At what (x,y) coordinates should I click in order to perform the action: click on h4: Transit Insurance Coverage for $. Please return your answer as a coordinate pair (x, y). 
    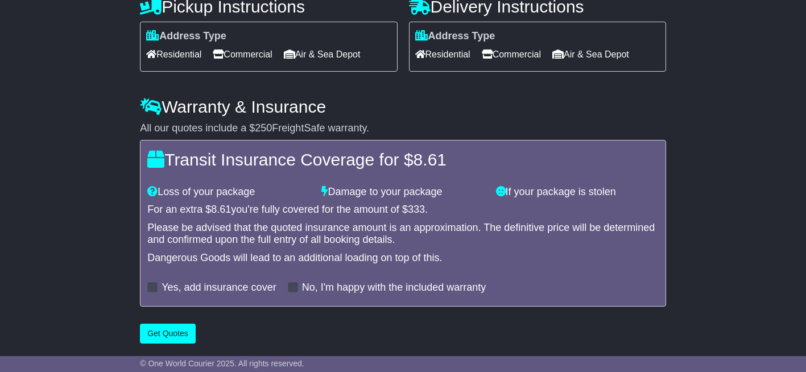
    Looking at the image, I should click on (403, 159).